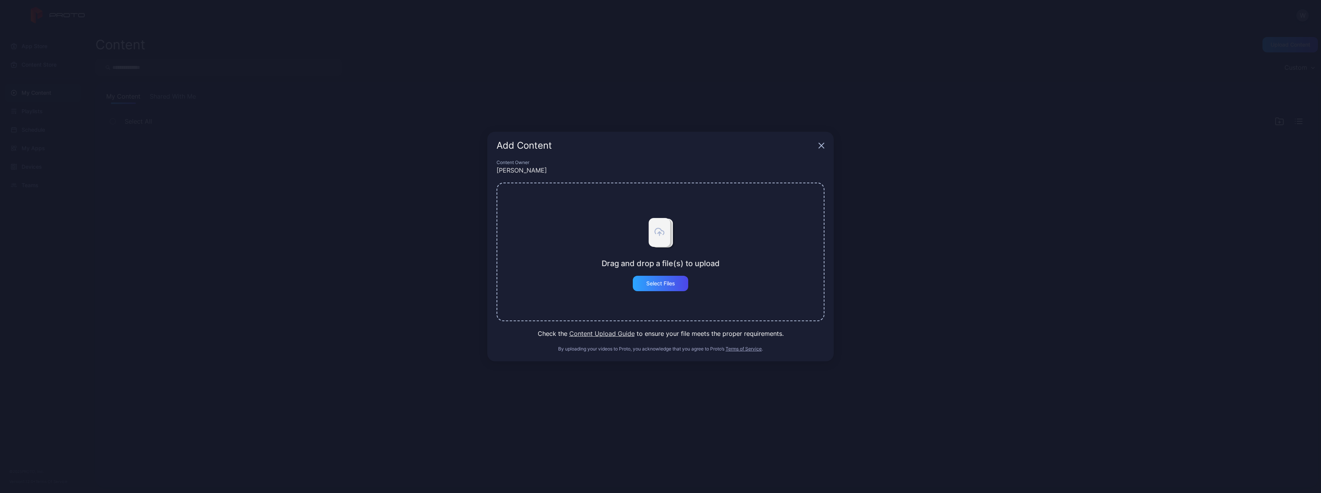 The image size is (1321, 493). Describe the element at coordinates (660, 283) in the screenshot. I see `button: Select Files` at that location.